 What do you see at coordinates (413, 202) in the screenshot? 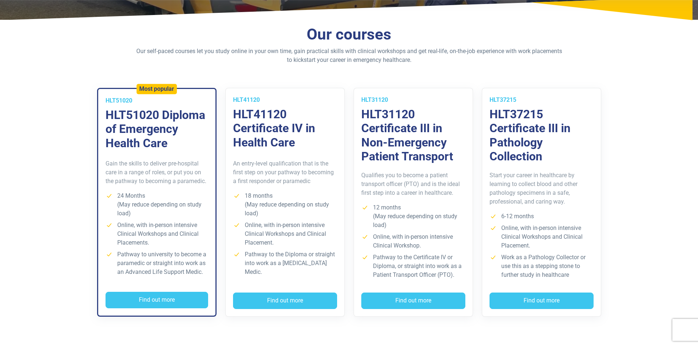
I see `a: HLT31120 HLT31120 Certificate III in Non-Emergency Patient Transport Qualifies you to become a pa...` at bounding box center [413, 202].